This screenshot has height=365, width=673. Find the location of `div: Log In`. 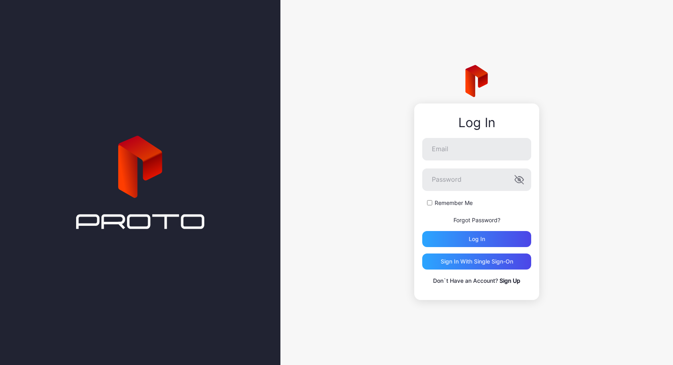

div: Log In is located at coordinates (477, 123).